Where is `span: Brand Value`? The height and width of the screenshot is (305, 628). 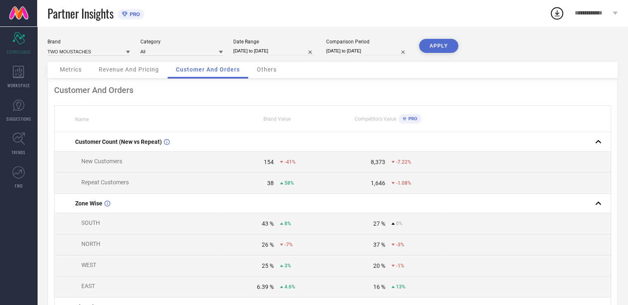
span: Brand Value is located at coordinates (277, 119).